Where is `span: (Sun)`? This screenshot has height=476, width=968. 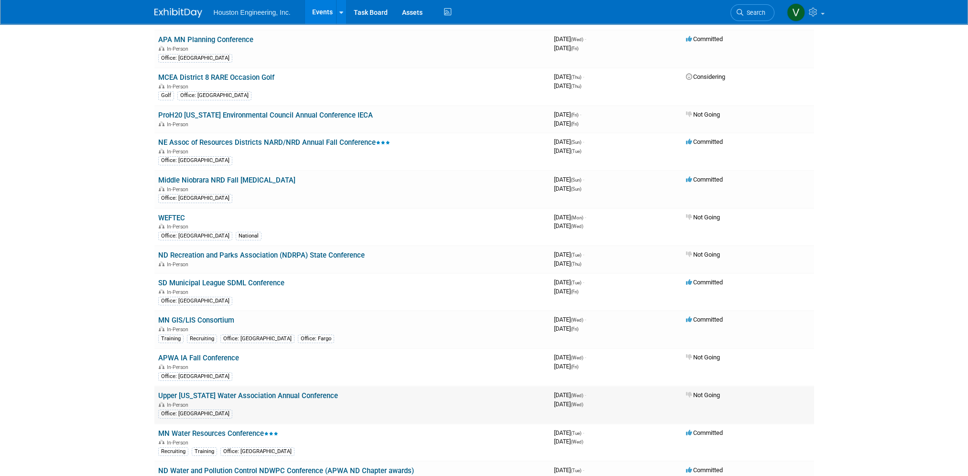 span: (Sun) is located at coordinates (576, 180).